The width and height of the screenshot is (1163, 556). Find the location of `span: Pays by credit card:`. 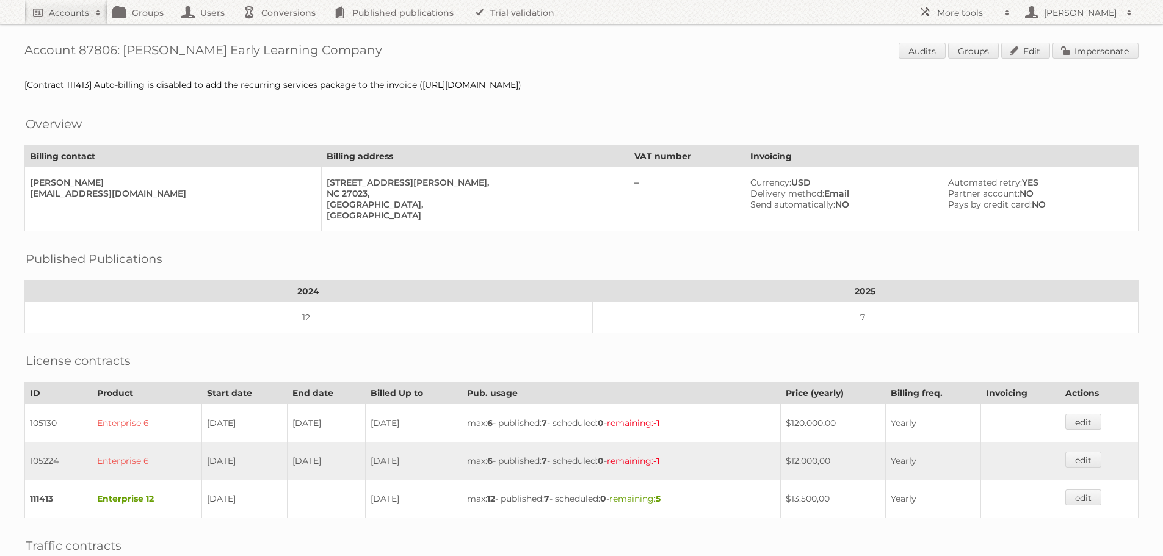

span: Pays by credit card: is located at coordinates (990, 205).